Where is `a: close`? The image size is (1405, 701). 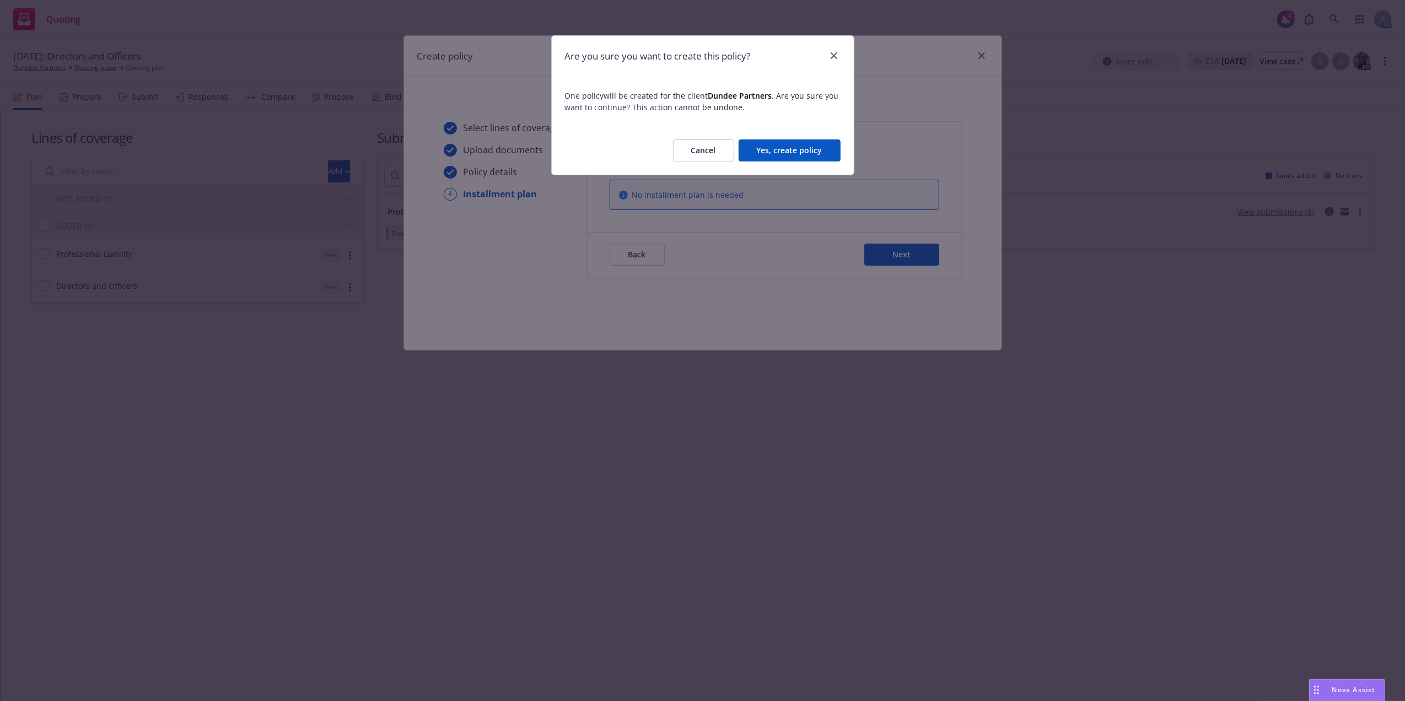
a: close is located at coordinates (834, 56).